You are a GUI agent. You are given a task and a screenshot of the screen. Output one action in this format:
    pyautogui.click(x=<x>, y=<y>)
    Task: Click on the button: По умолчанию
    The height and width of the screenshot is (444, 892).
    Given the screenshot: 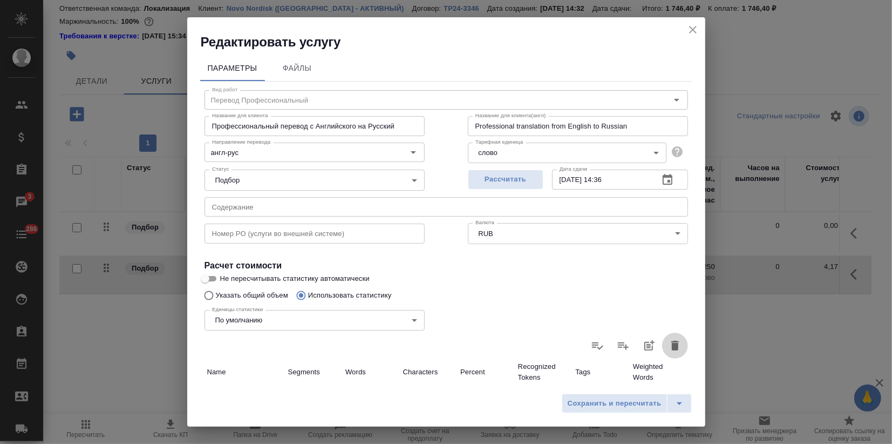 What is the action you would take?
    pyautogui.click(x=239, y=320)
    